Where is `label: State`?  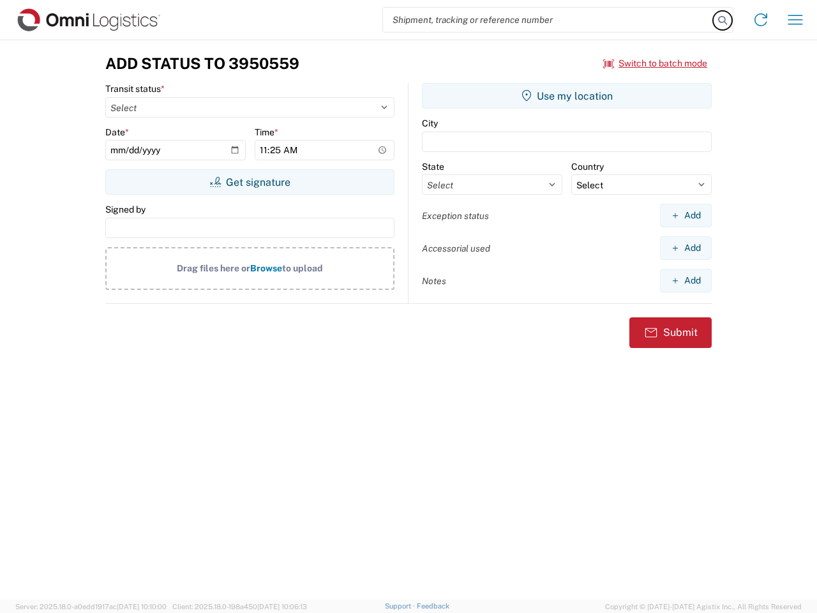
label: State is located at coordinates (433, 167).